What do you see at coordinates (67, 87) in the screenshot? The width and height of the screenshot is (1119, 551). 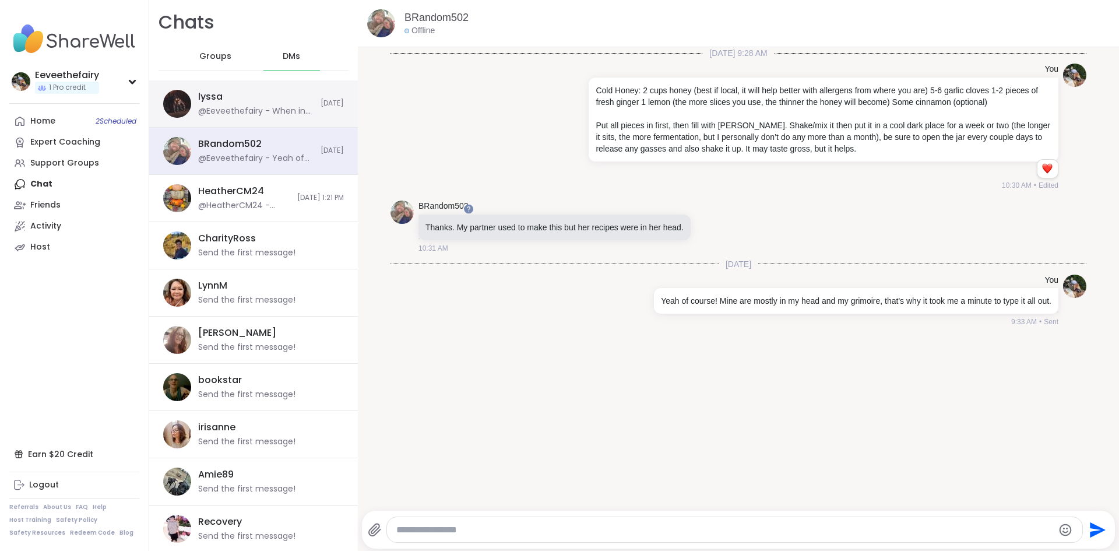 I see `span: 1 Pro credit` at bounding box center [67, 87].